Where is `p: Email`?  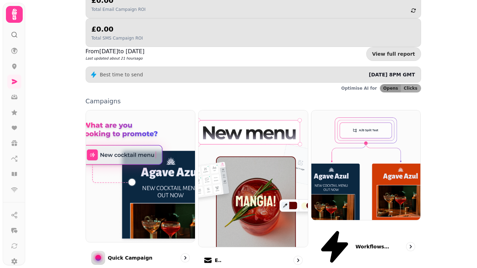
p: Email is located at coordinates (219, 260).